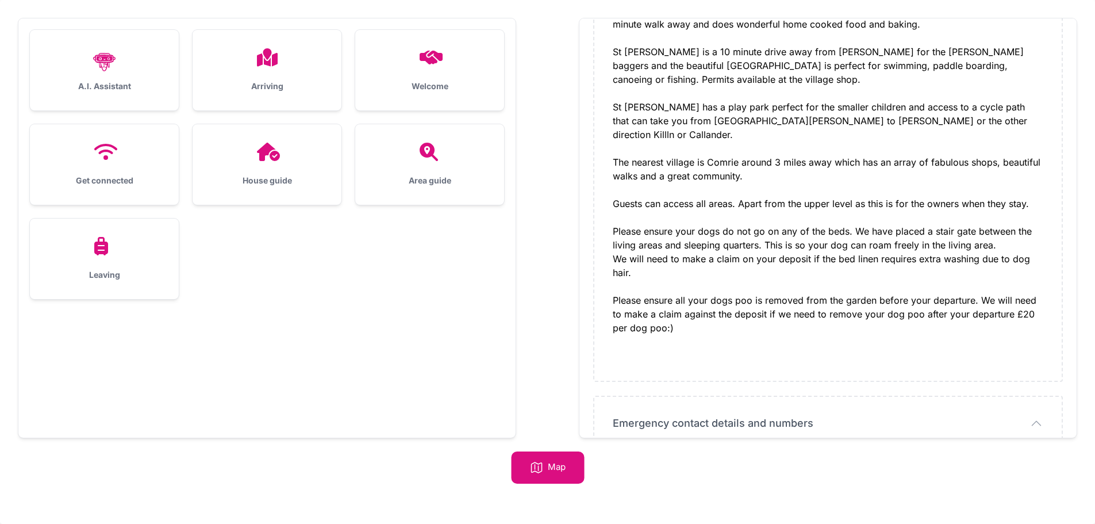  I want to click on a: Welcome, so click(429, 70).